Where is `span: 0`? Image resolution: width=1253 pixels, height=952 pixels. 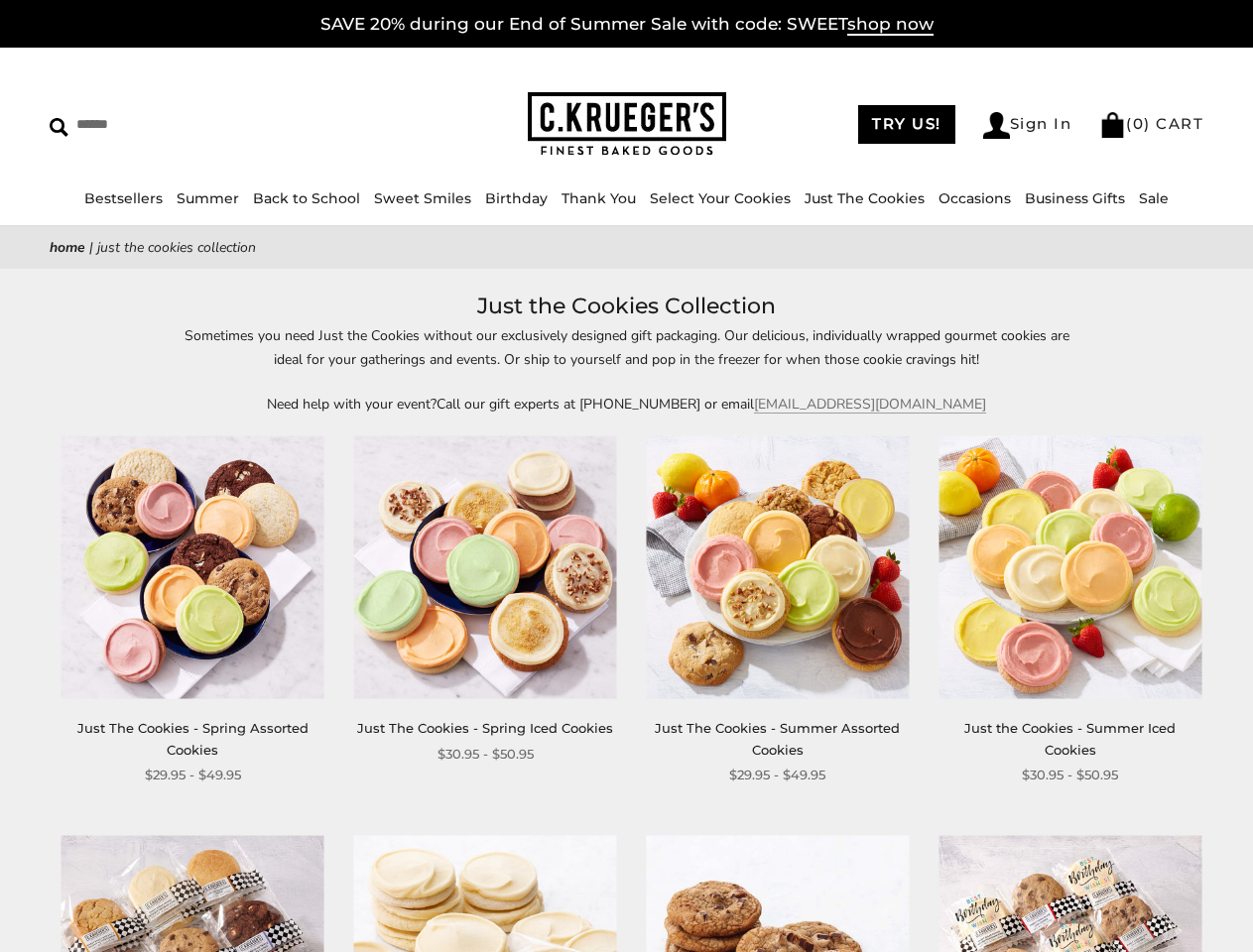 span: 0 is located at coordinates (1138, 122).